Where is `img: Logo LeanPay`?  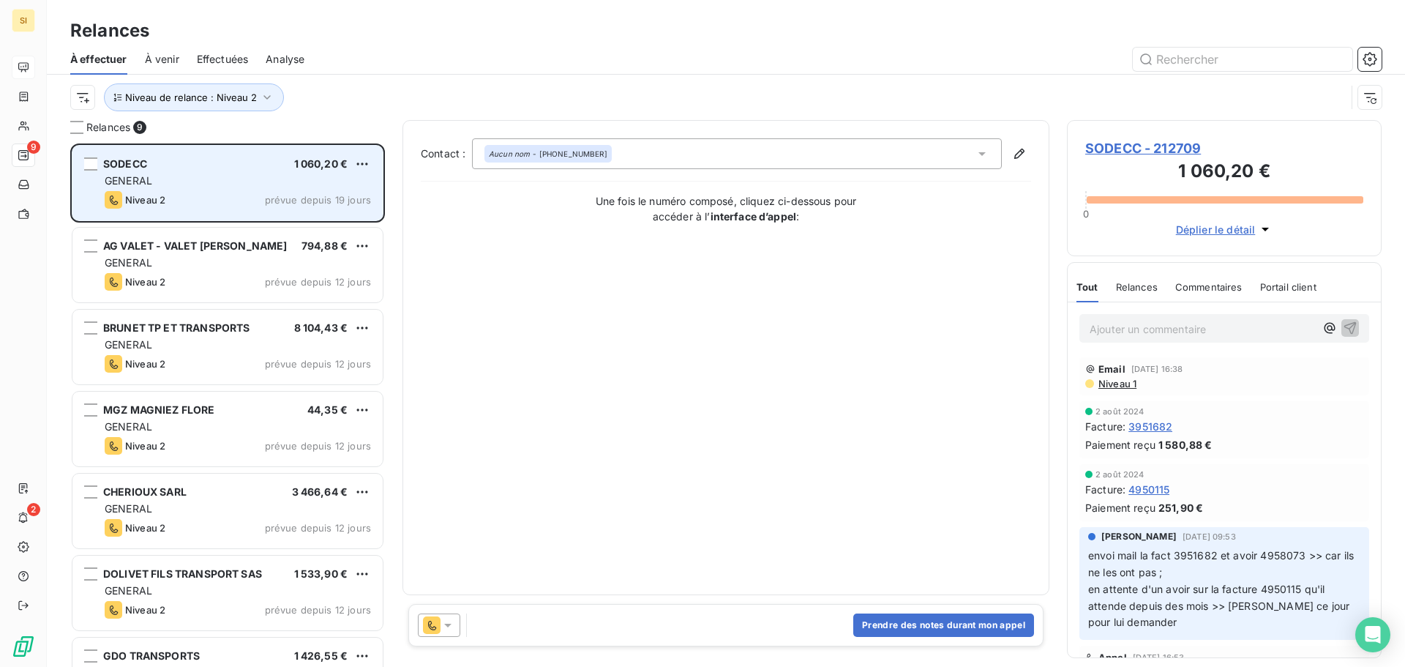 img: Logo LeanPay is located at coordinates (23, 646).